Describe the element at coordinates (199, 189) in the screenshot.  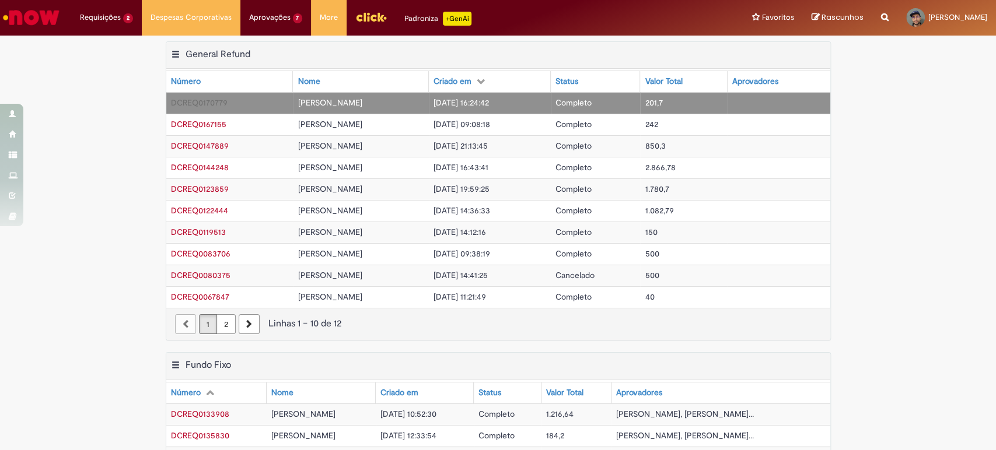
I see `a: Abrir Registro: DCREQ0123859` at that location.